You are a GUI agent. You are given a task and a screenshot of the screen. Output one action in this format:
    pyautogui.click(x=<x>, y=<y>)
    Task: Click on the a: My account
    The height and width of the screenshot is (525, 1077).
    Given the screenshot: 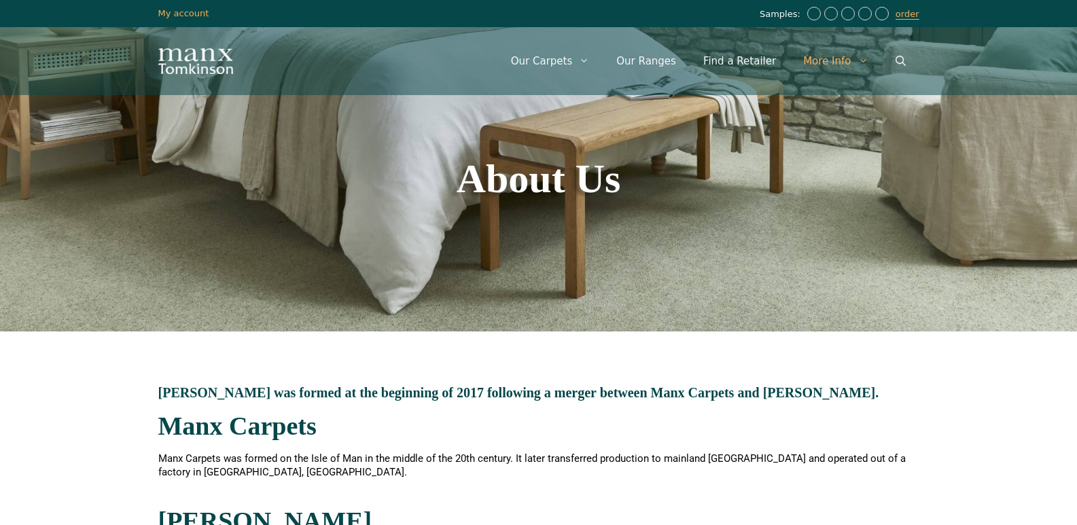 What is the action you would take?
    pyautogui.click(x=183, y=13)
    